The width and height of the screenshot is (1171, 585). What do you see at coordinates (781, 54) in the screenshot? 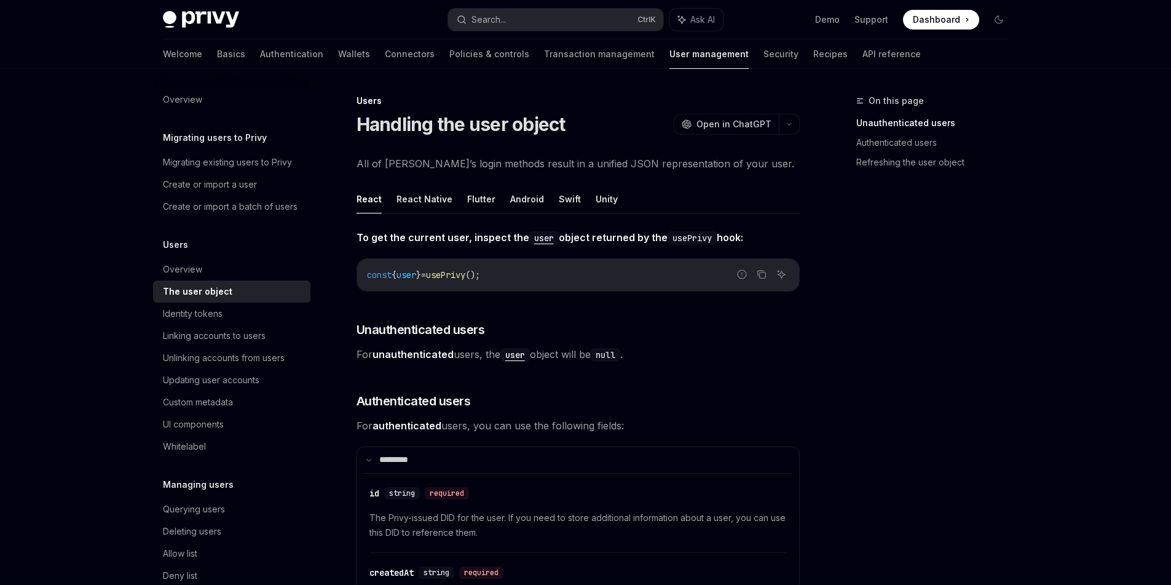
I see `a: Security` at bounding box center [781, 54].